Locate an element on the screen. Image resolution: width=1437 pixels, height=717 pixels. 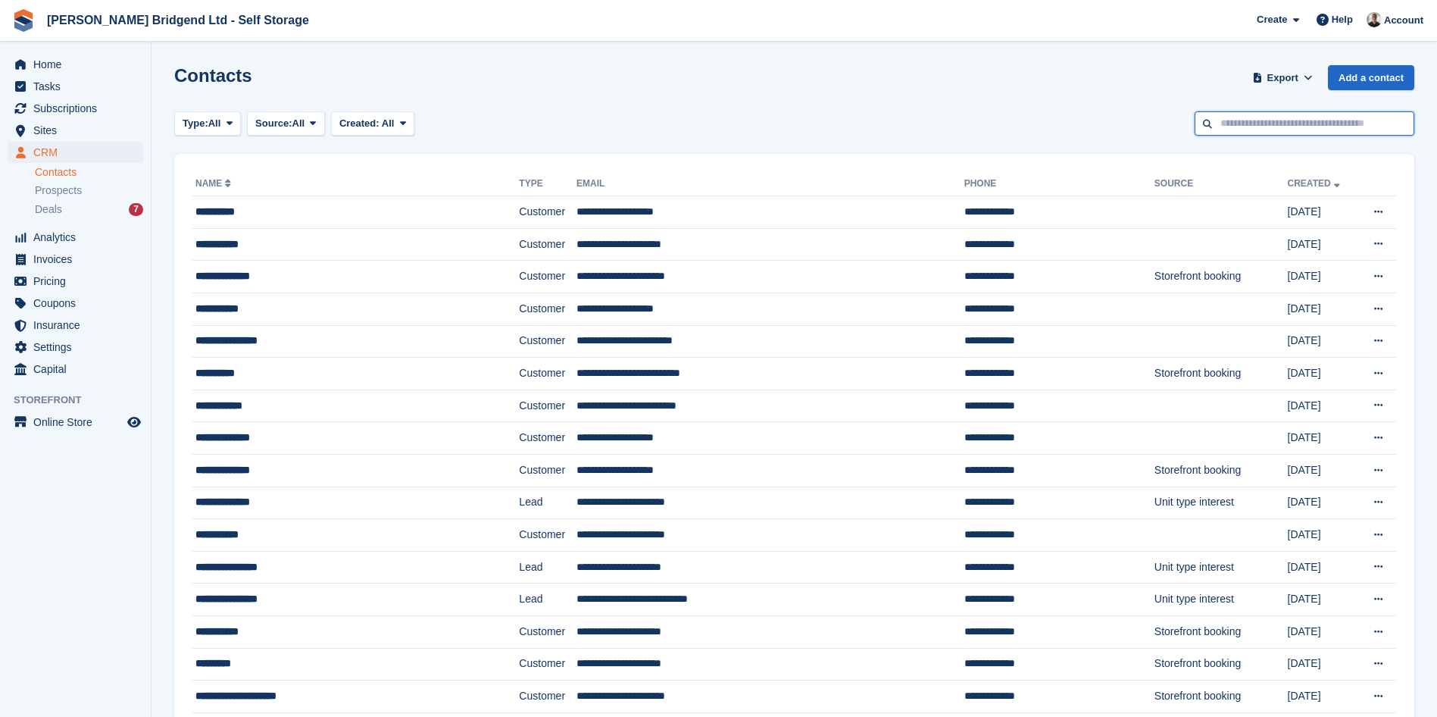
th: Email is located at coordinates (770, 184).